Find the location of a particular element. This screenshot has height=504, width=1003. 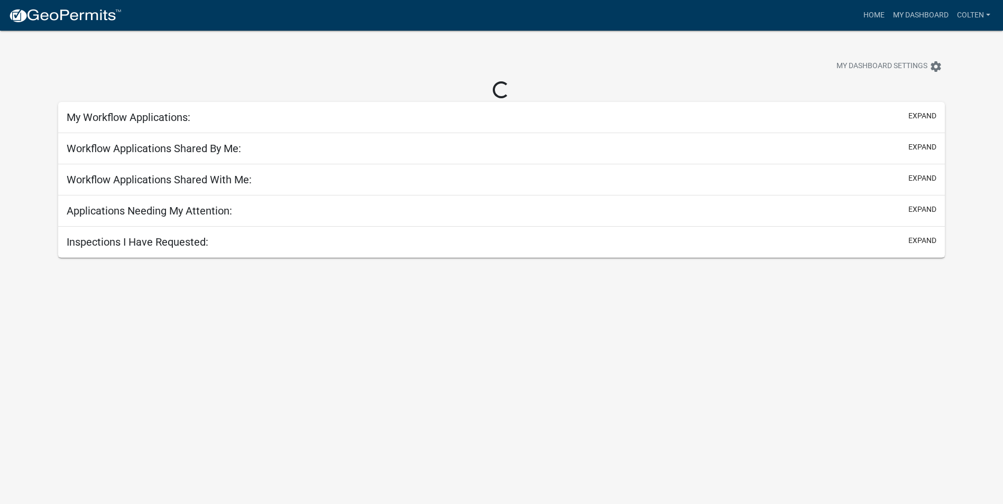

h5: Workflow Applications Shared By Me: is located at coordinates (154, 149).